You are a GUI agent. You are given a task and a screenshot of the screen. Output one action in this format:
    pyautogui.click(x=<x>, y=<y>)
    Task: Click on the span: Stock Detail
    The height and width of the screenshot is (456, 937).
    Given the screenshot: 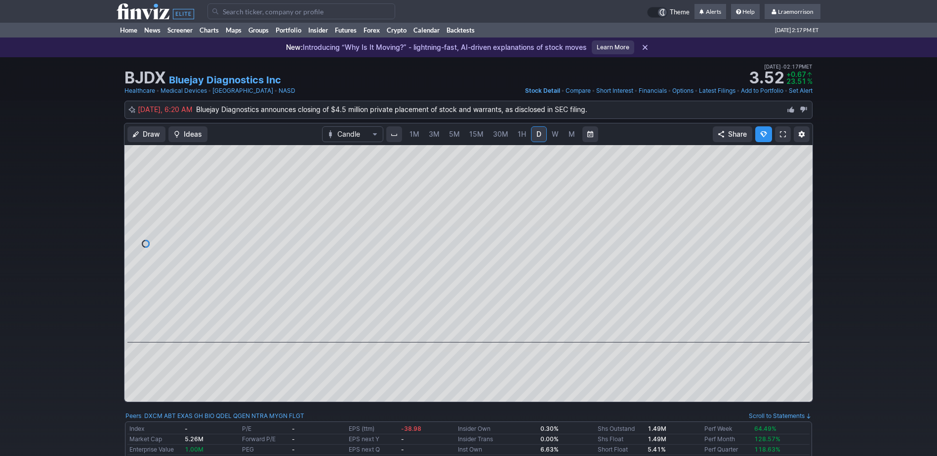 What is the action you would take?
    pyautogui.click(x=542, y=90)
    